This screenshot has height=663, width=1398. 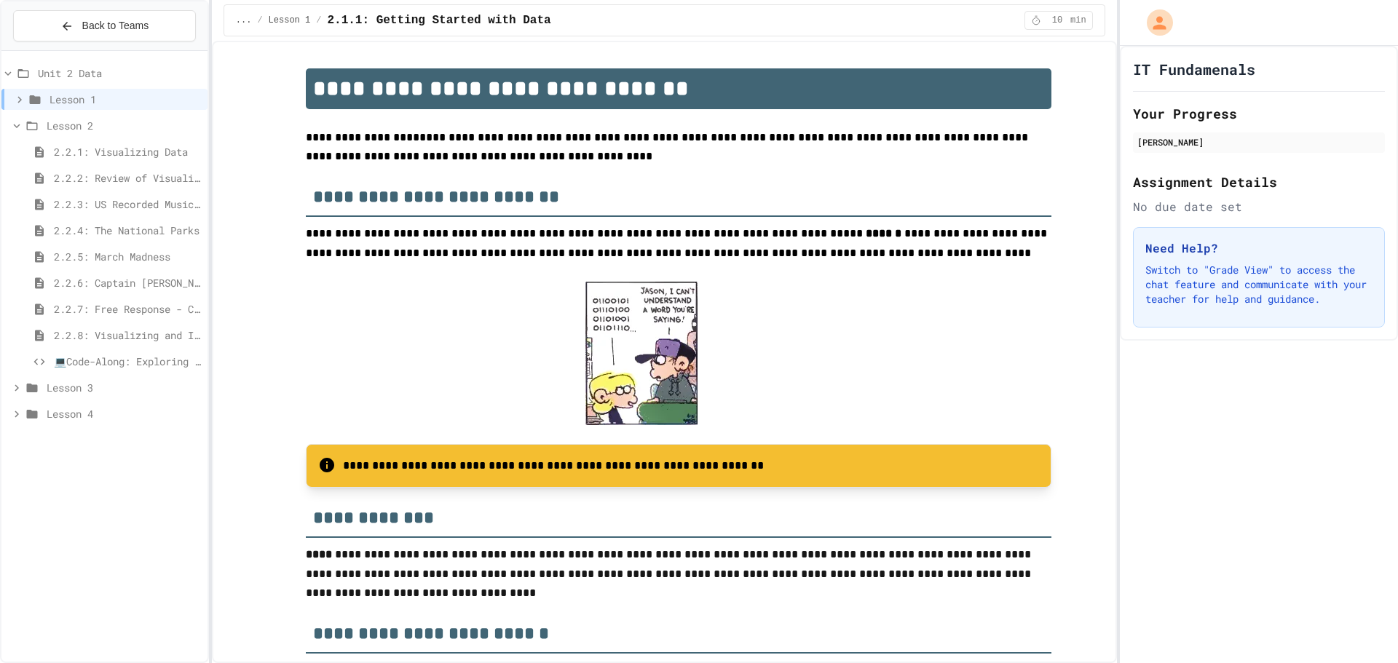 I want to click on span: 2.2.2: Review of Visualizing Data, so click(x=127, y=178).